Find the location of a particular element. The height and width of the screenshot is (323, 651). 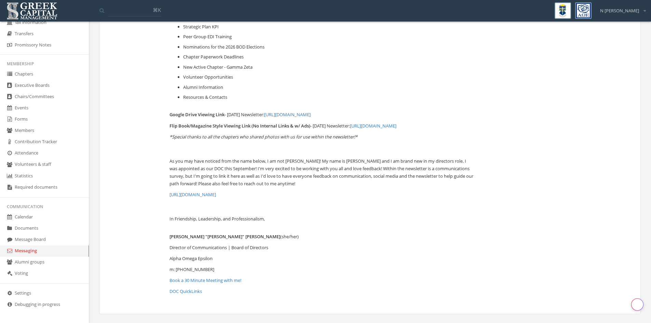

strong: Google Drive Viewing Link is located at coordinates (197, 114).